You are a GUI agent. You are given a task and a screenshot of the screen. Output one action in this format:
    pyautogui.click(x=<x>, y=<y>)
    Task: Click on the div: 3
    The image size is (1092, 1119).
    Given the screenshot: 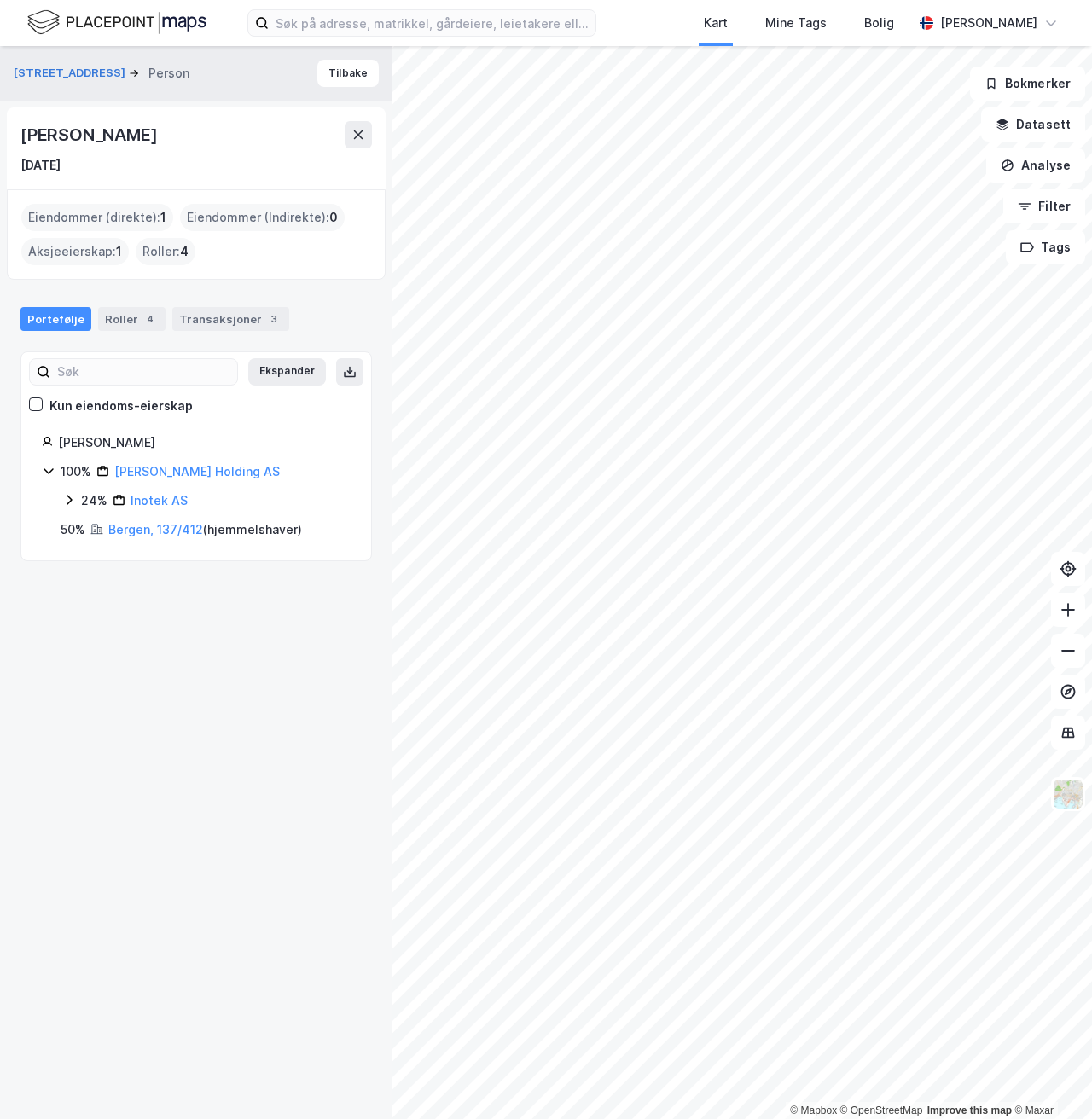 What is the action you would take?
    pyautogui.click(x=273, y=319)
    